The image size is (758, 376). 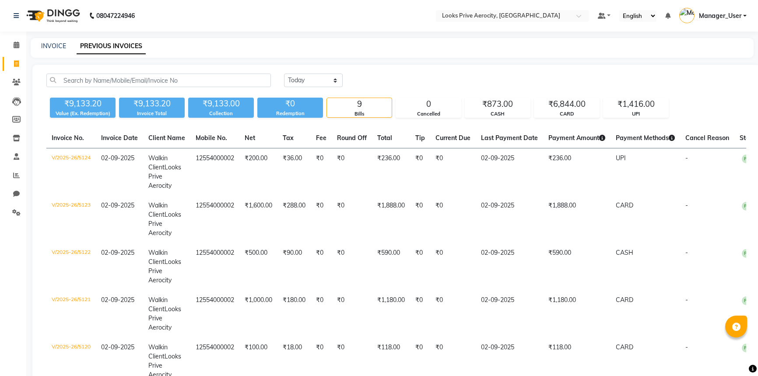 I want to click on span: Tax, so click(x=288, y=138).